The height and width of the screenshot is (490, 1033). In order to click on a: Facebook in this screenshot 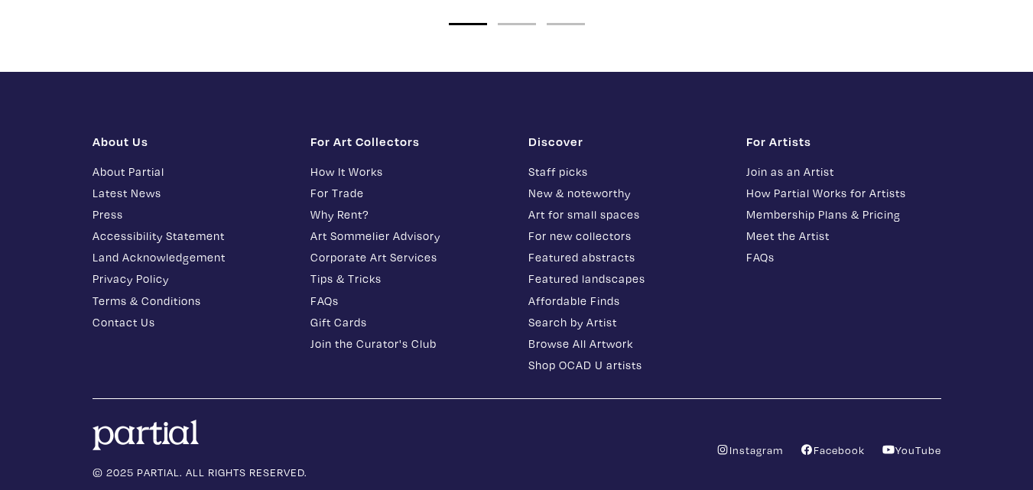, I will do `click(832, 450)`.